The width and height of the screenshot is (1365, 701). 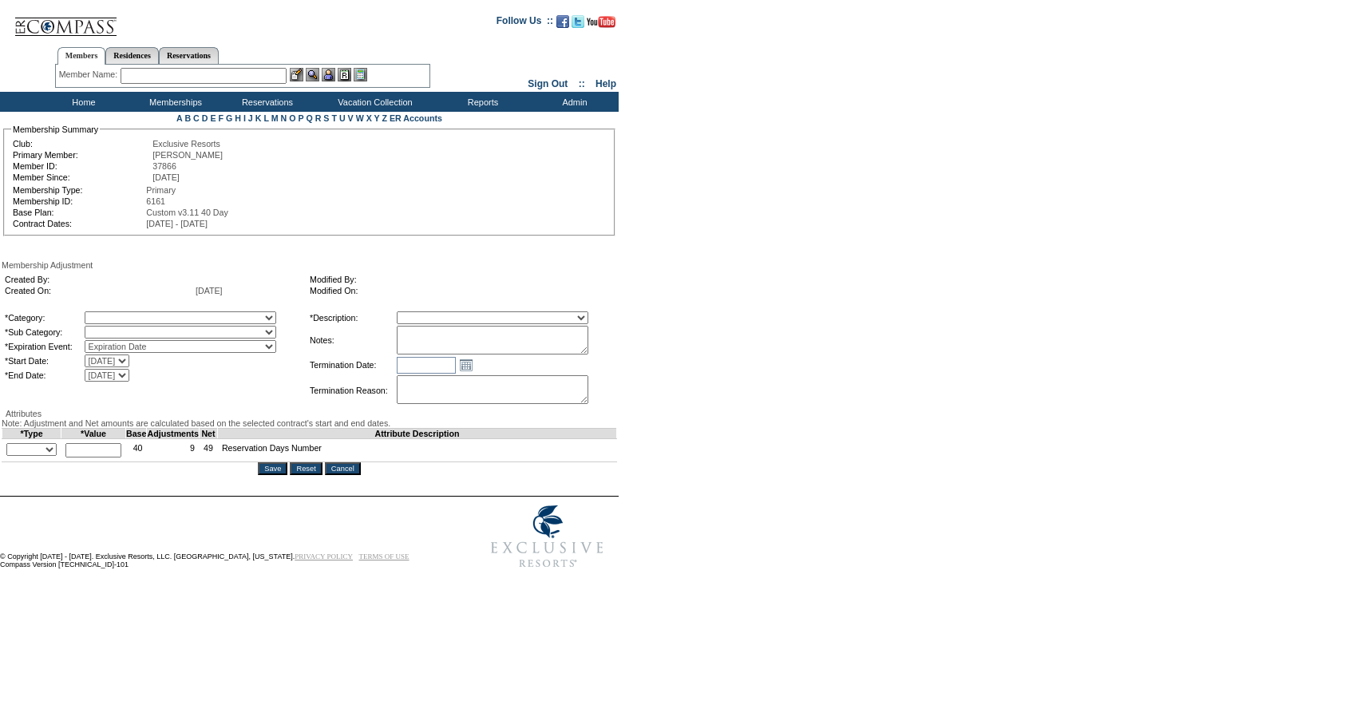 I want to click on td: Club:, so click(x=81, y=144).